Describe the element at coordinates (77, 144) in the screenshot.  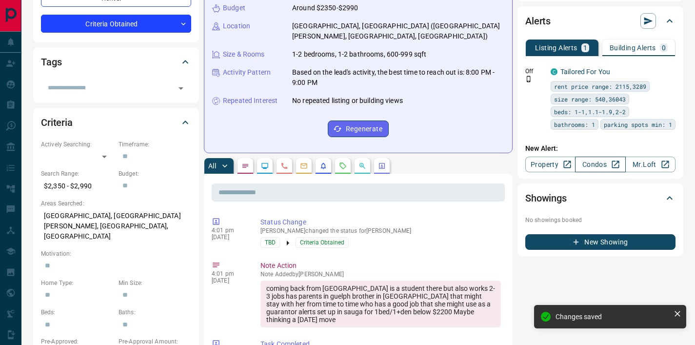
I see `p: Actively Searching:` at that location.